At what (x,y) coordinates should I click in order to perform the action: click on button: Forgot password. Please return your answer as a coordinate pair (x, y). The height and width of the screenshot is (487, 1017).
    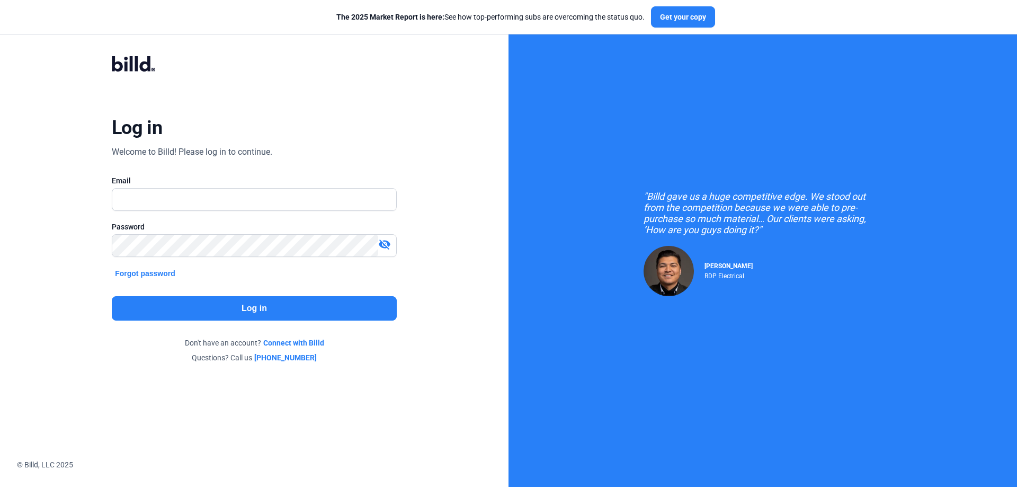
    Looking at the image, I should click on (145, 273).